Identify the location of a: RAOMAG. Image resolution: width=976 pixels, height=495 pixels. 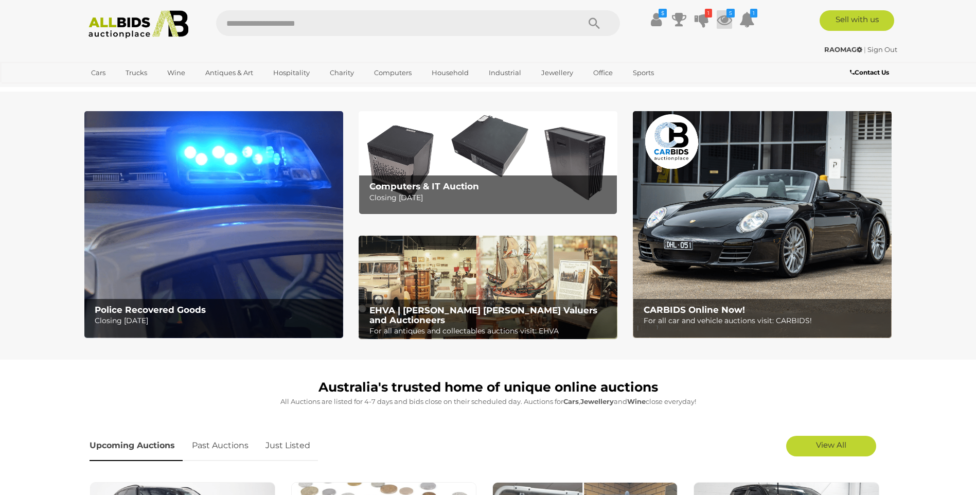
(843, 49).